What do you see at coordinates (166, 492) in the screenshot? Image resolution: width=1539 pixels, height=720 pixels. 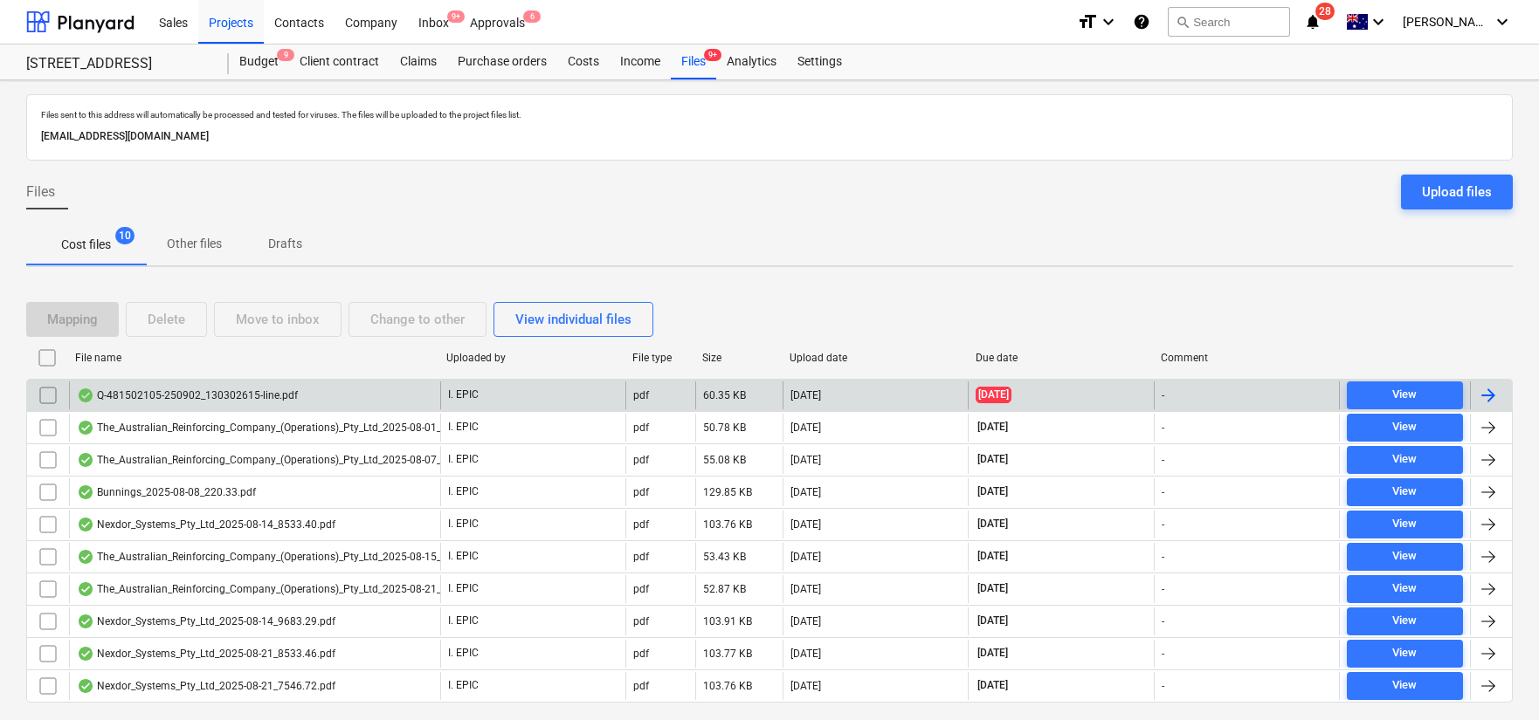 I see `div: Bunnings_2025-08-08_220.33.pdf` at bounding box center [166, 492].